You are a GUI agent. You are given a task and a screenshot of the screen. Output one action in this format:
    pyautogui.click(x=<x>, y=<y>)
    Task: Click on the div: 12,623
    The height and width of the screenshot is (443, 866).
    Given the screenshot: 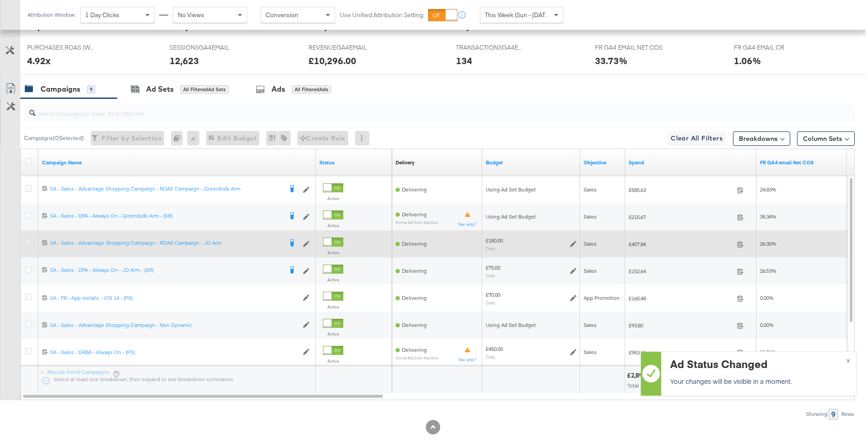 What is the action you would take?
    pyautogui.click(x=184, y=60)
    